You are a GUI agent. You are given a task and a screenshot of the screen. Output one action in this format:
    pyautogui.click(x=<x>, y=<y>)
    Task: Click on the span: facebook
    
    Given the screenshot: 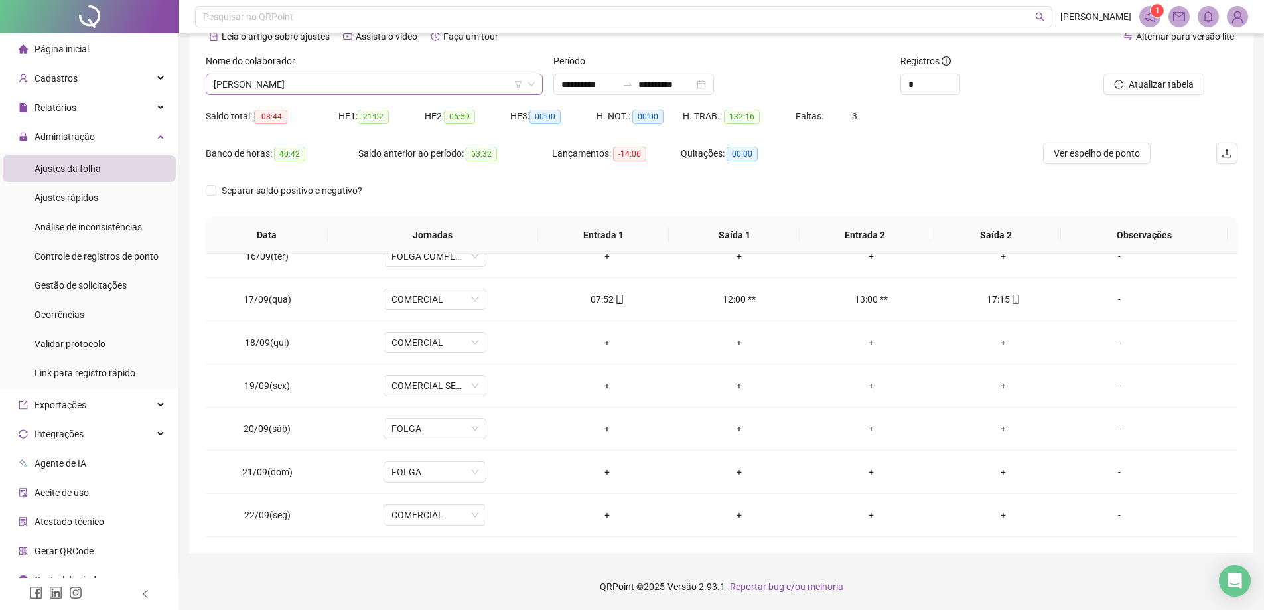 What is the action you would take?
    pyautogui.click(x=36, y=593)
    